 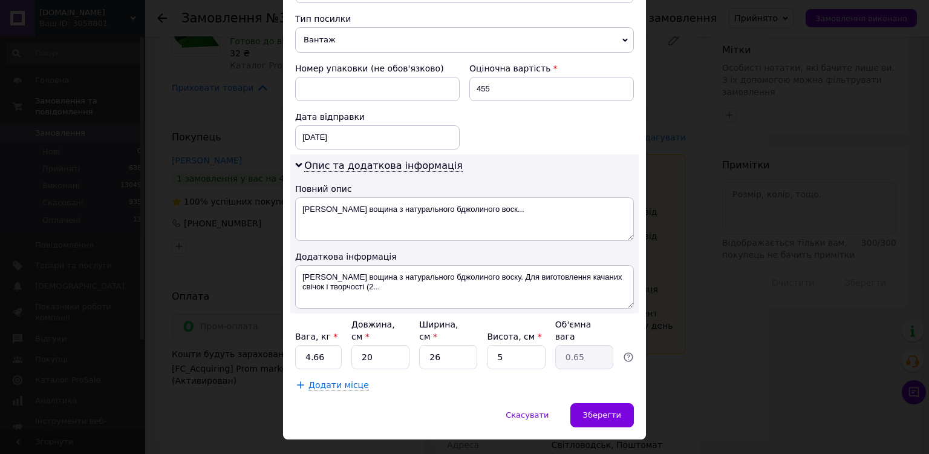 I want to click on span: Вантаж, so click(x=464, y=40).